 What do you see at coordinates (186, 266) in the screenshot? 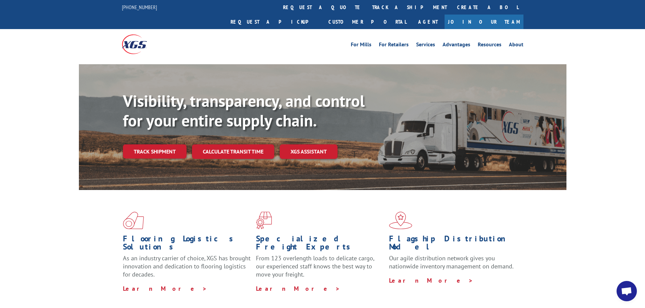
I see `span: As an industry carrier of choice, XGS has brought innovation and dedication to flooring logistics...` at bounding box center [186, 266].